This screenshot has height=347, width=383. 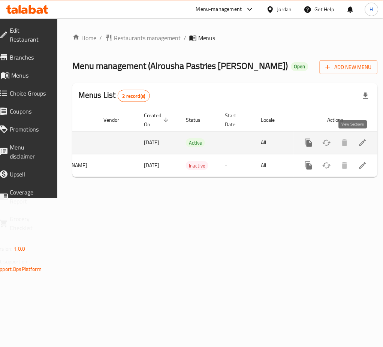 I want to click on span: Branches, so click(x=29, y=57).